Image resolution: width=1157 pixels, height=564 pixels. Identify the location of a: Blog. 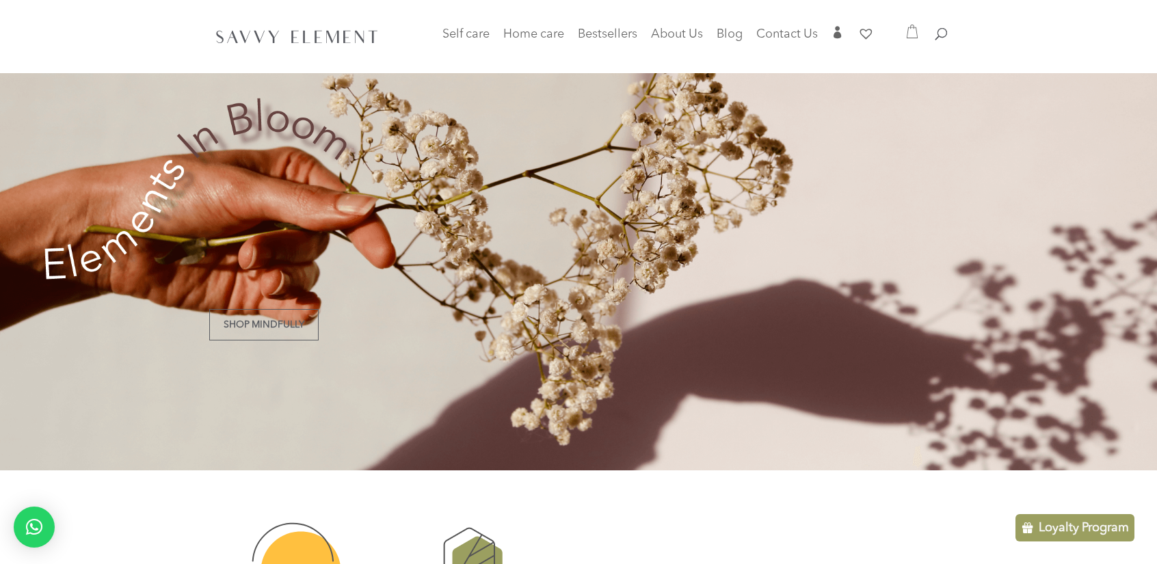
(729, 39).